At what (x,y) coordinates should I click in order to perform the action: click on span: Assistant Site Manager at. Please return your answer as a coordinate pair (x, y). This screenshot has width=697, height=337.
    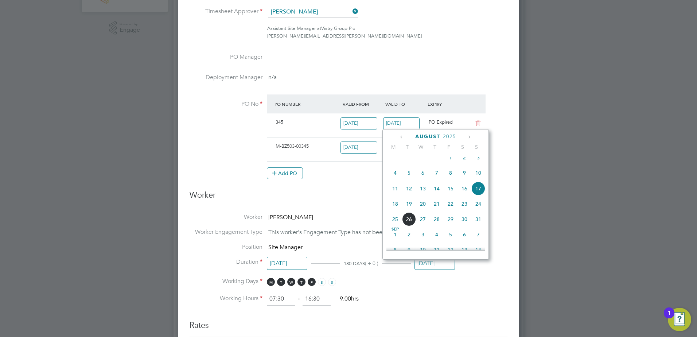
    Looking at the image, I should click on (294, 28).